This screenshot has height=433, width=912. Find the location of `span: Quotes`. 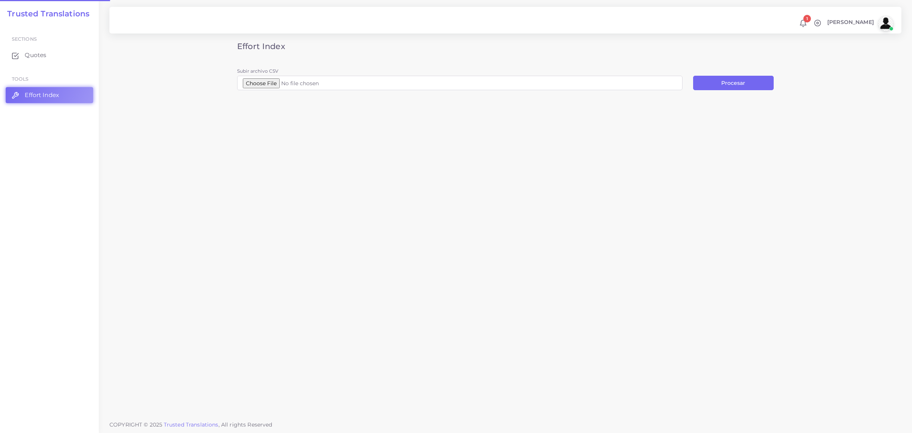

span: Quotes is located at coordinates (35, 55).